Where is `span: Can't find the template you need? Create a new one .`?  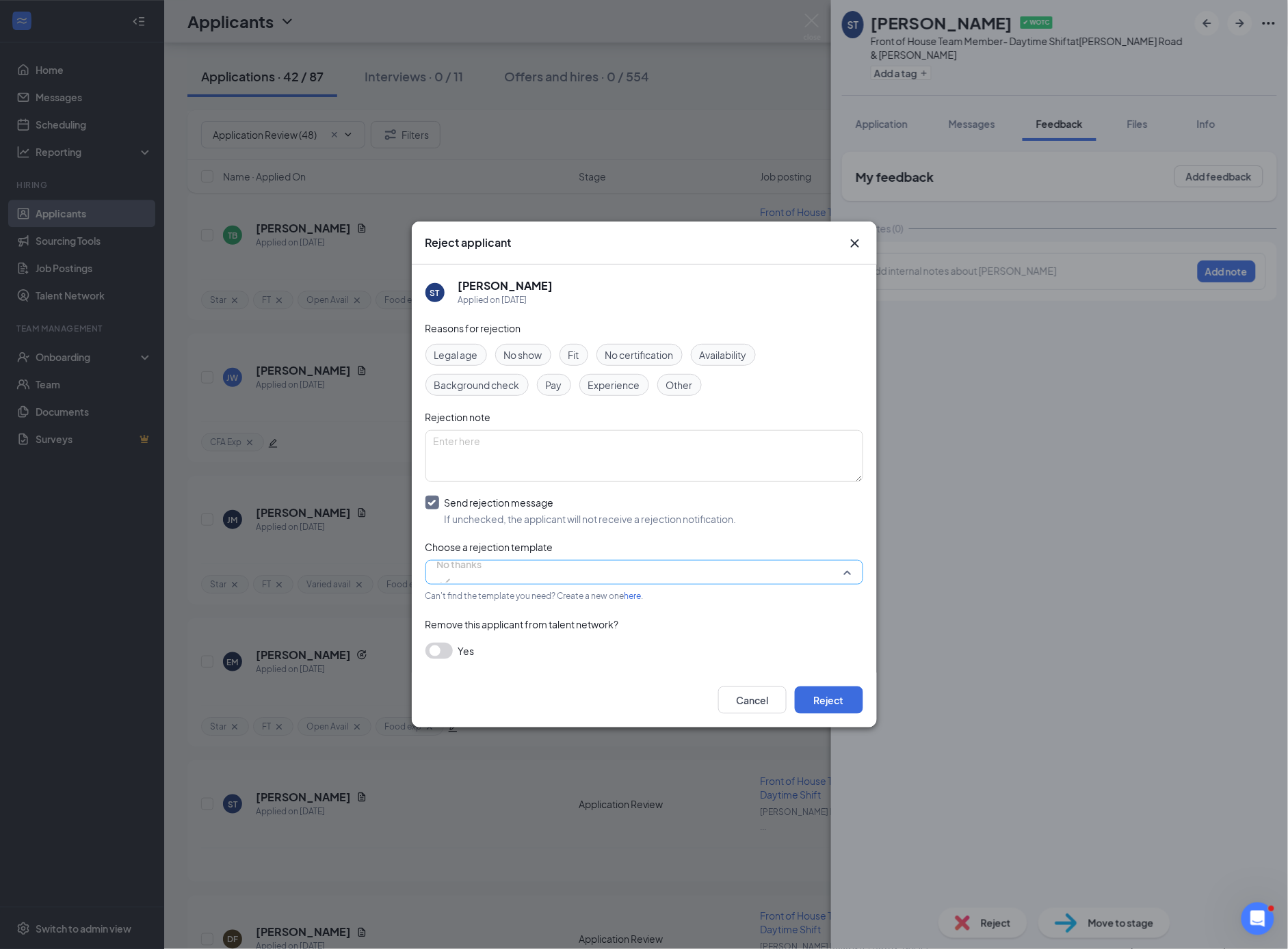 span: Can't find the template you need? Create a new one . is located at coordinates (535, 595).